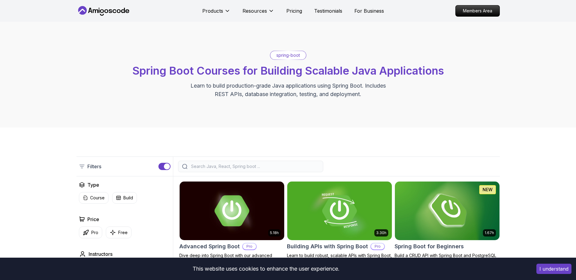  I want to click on p: Products, so click(213, 11).